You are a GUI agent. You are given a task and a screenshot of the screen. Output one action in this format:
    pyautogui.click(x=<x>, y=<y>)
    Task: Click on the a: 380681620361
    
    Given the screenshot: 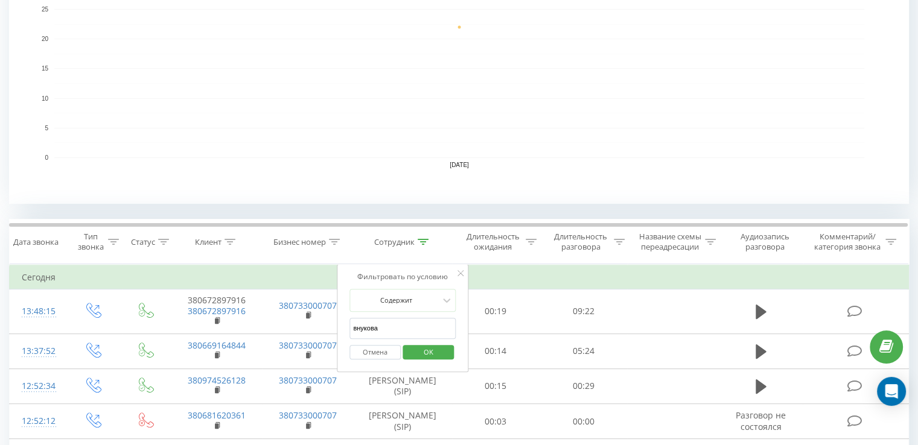 What is the action you would take?
    pyautogui.click(x=217, y=415)
    